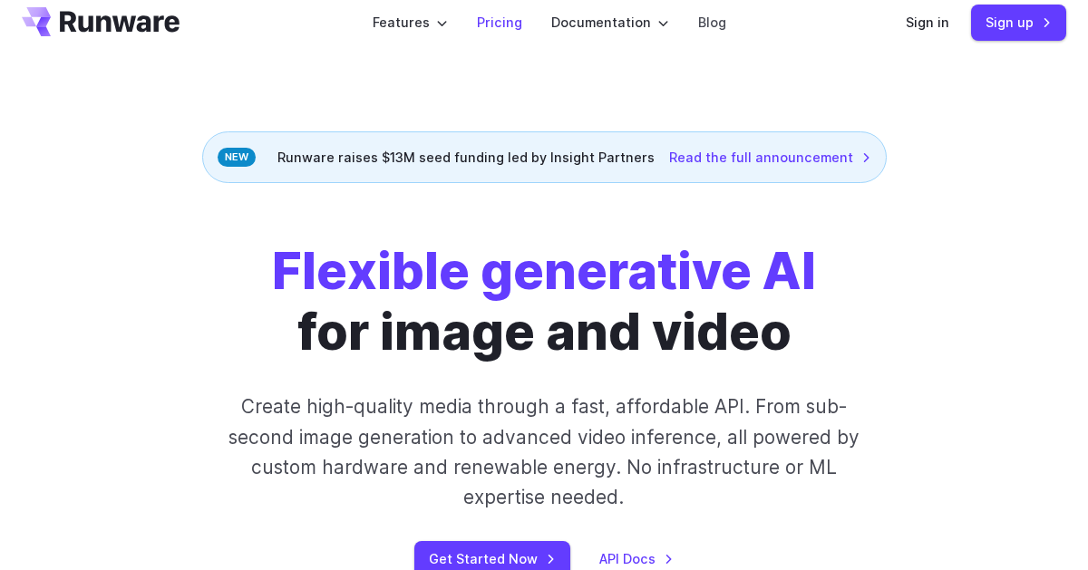 This screenshot has height=570, width=1088. I want to click on a: API Docs, so click(636, 558).